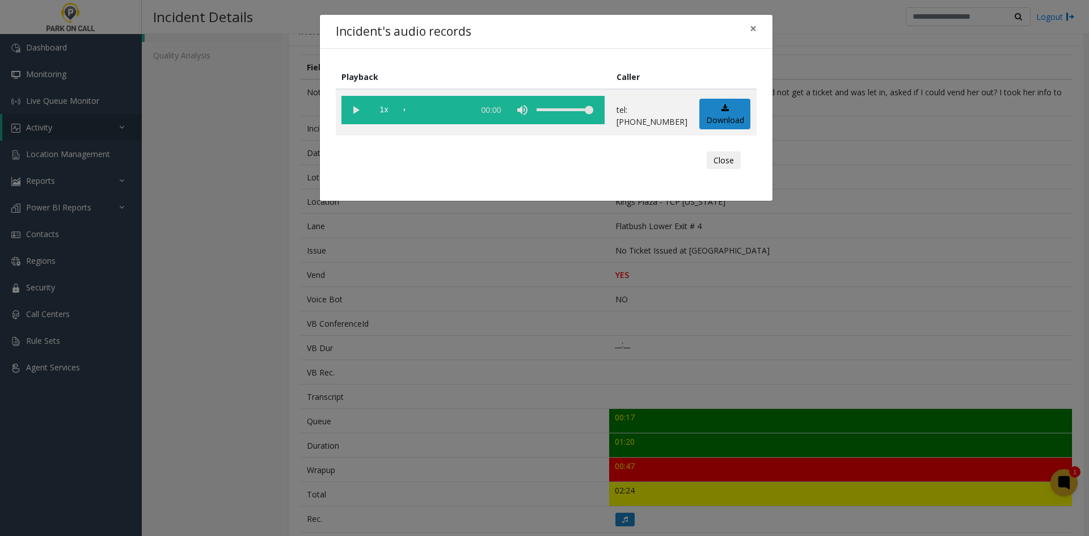  What do you see at coordinates (725, 114) in the screenshot?
I see `a: Download` at bounding box center [725, 114].